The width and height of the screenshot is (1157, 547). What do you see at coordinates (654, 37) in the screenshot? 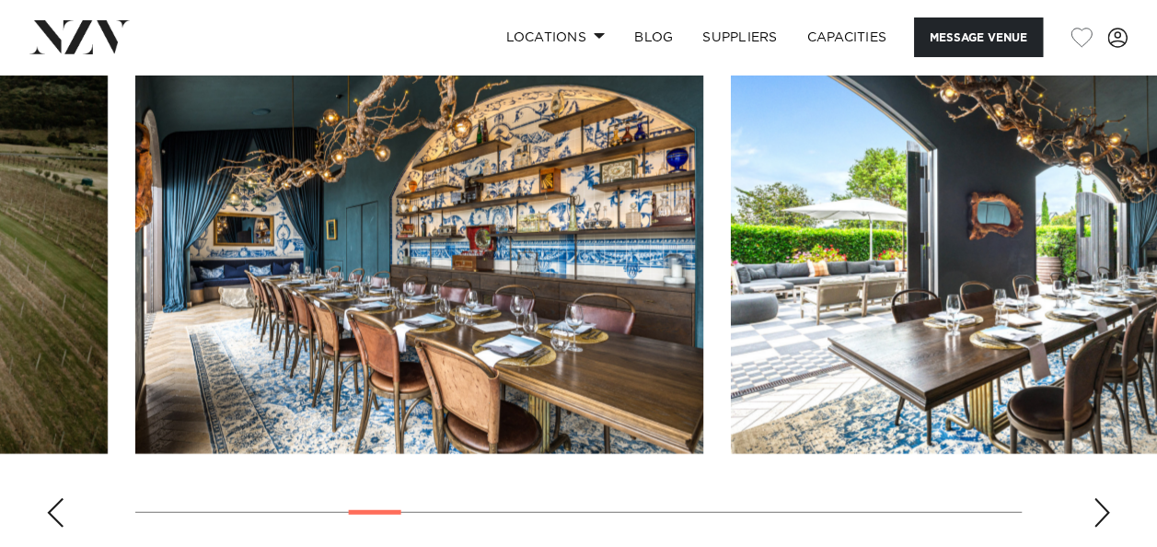
I see `a: BLOG` at bounding box center [654, 37].